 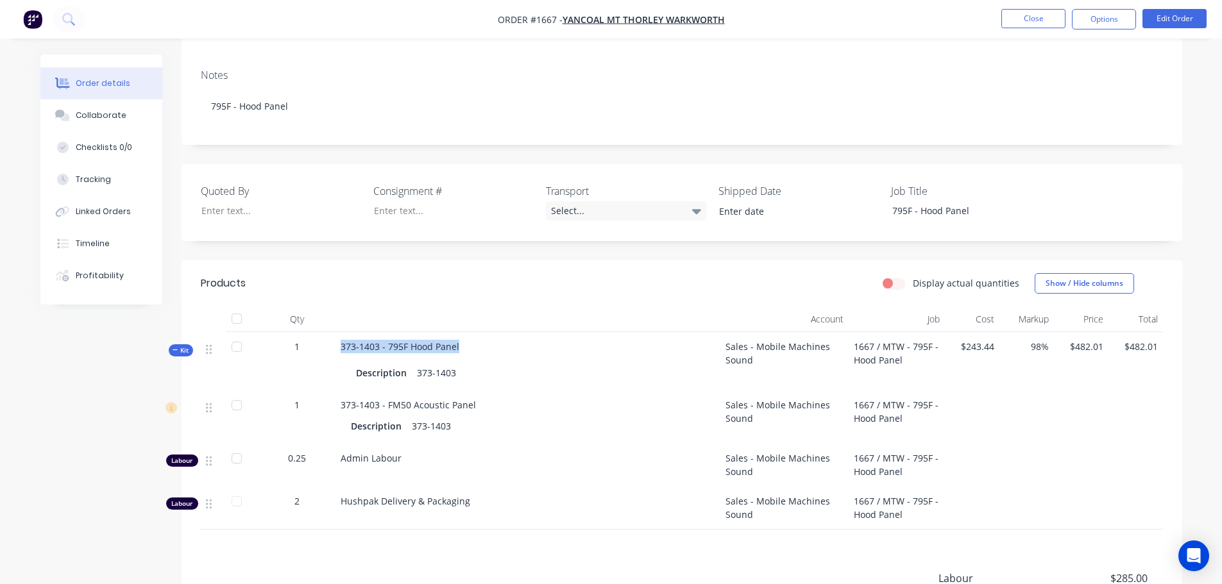 I want to click on button: Tracking, so click(x=101, y=180).